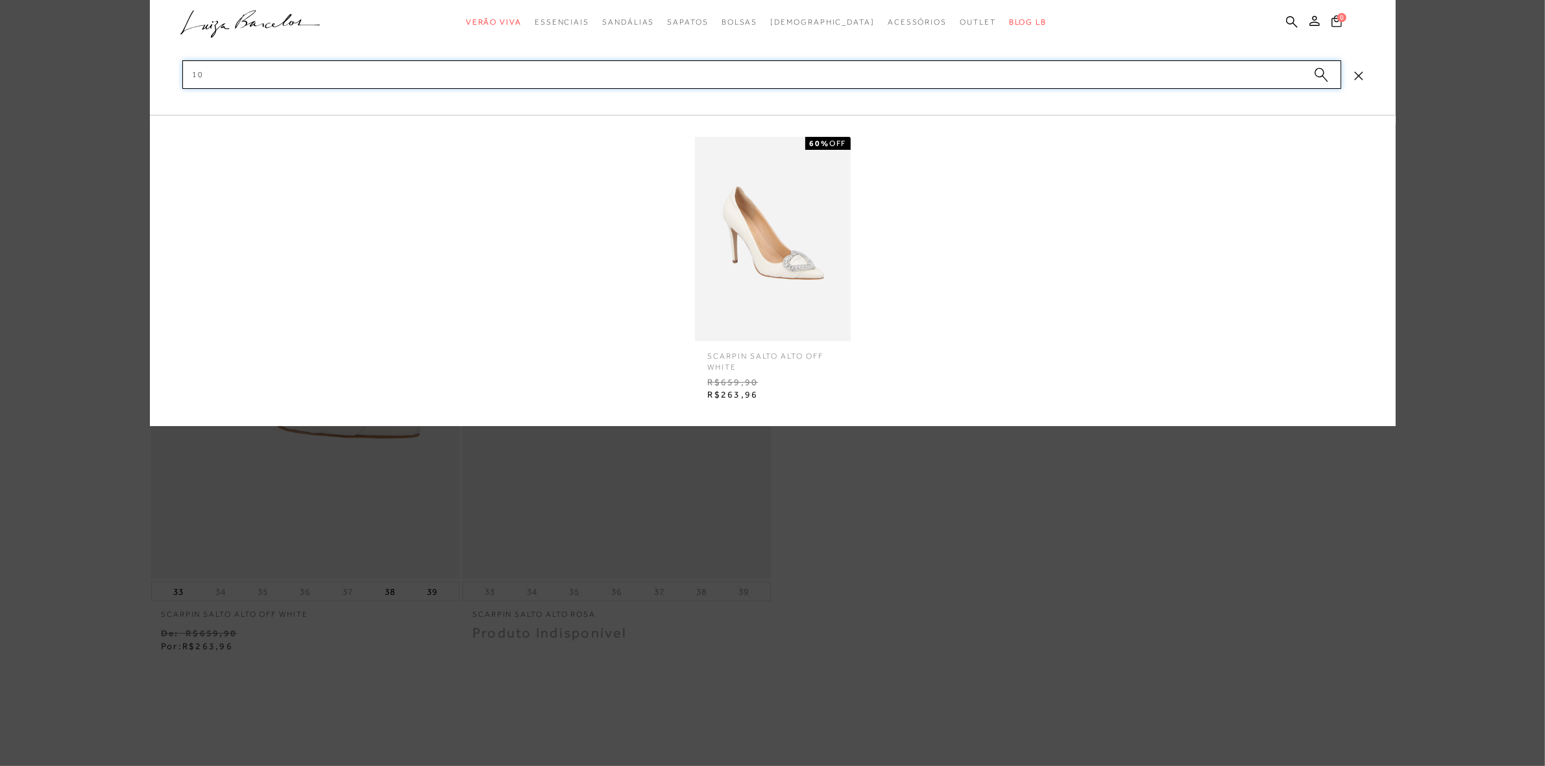 The width and height of the screenshot is (1545, 766). Describe the element at coordinates (822, 22) in the screenshot. I see `a: noSubCategoriesText` at that location.